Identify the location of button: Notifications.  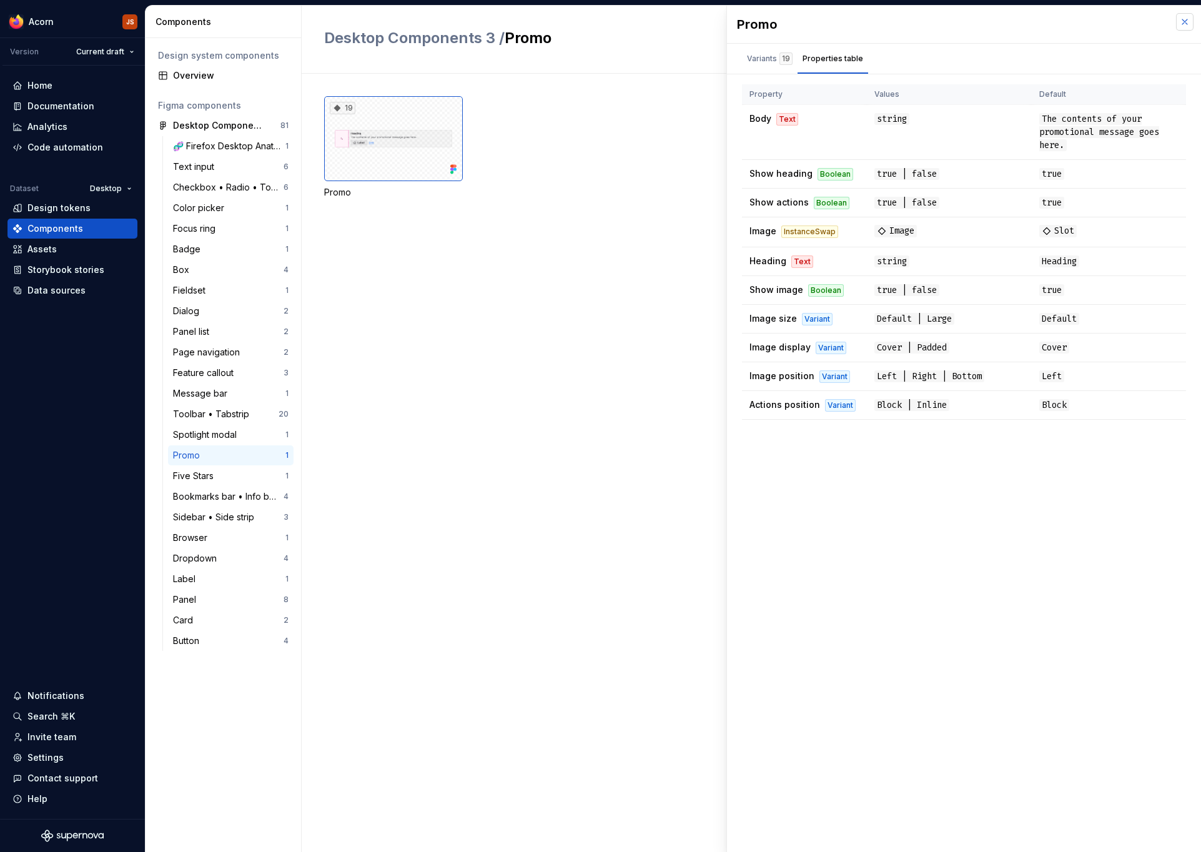
(72, 696).